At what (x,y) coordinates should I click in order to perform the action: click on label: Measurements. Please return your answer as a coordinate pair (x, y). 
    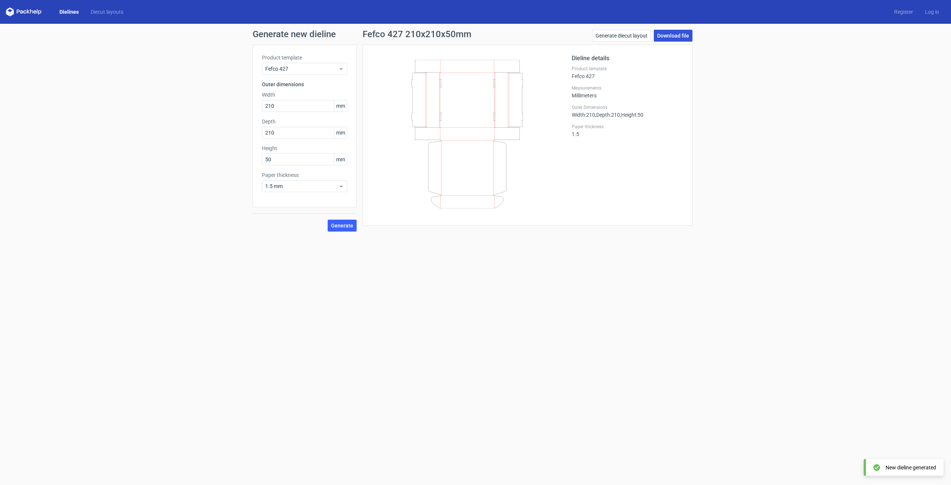
    Looking at the image, I should click on (628, 88).